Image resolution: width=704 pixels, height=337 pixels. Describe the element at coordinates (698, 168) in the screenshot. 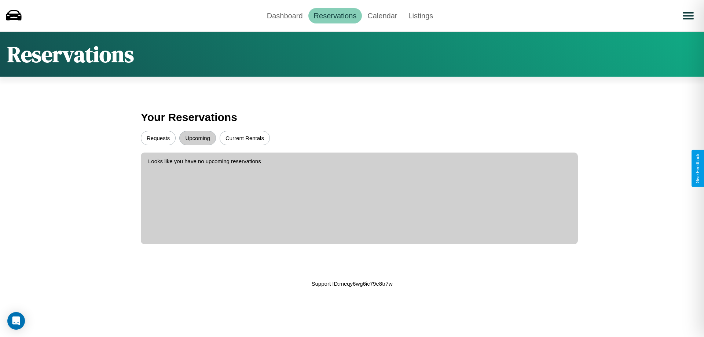

I see `div: Give Feedback` at that location.